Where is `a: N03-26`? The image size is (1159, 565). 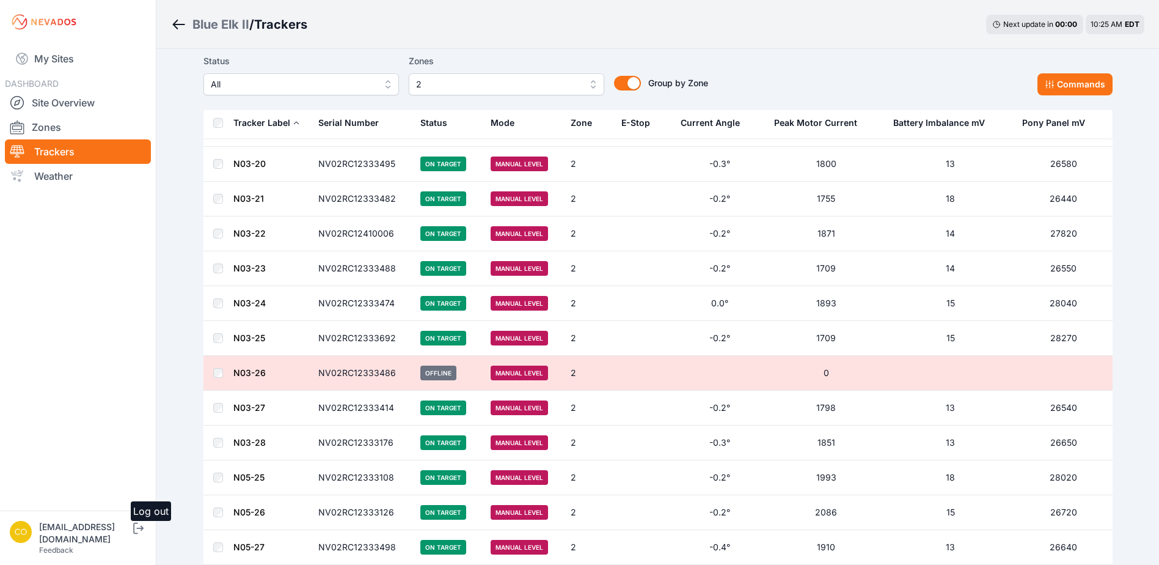
a: N03-26 is located at coordinates (249, 372).